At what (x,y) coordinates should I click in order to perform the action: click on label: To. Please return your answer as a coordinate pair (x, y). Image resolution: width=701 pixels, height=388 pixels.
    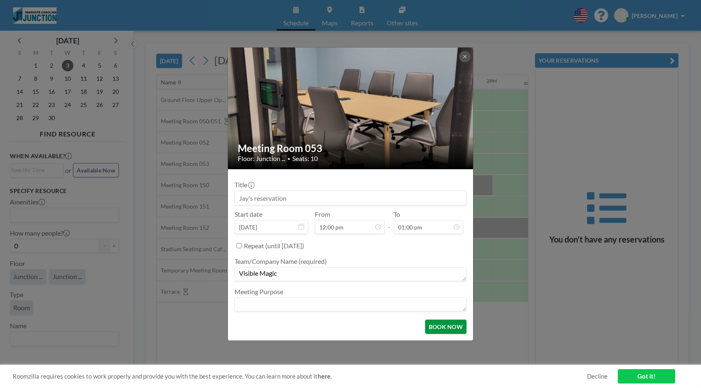
    Looking at the image, I should click on (397, 214).